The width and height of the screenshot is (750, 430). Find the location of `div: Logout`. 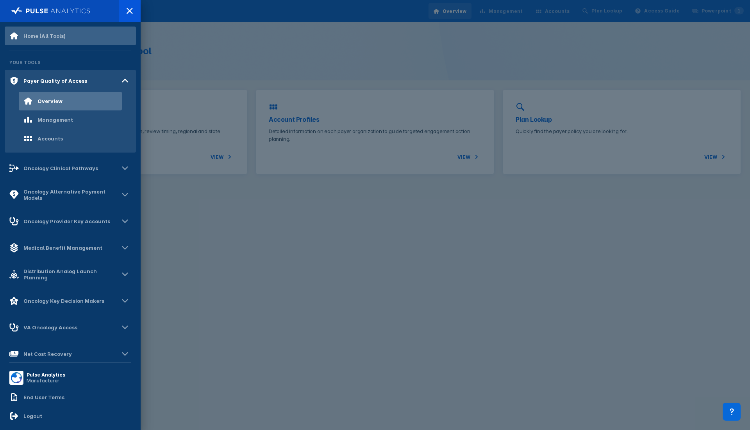

div: Logout is located at coordinates (33, 416).